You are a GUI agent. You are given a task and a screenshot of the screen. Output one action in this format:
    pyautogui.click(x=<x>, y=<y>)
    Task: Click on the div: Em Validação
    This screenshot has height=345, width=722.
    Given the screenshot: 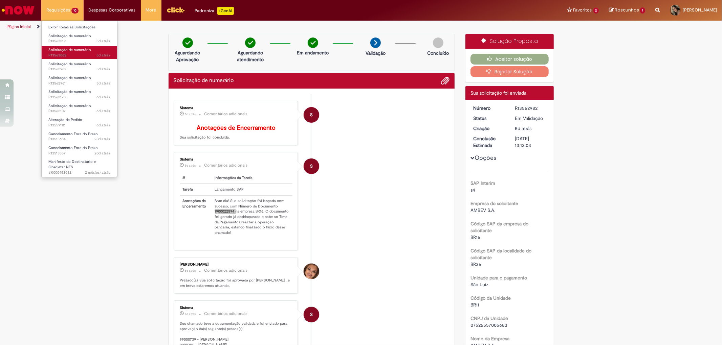 What is the action you would take?
    pyautogui.click(x=530, y=118)
    